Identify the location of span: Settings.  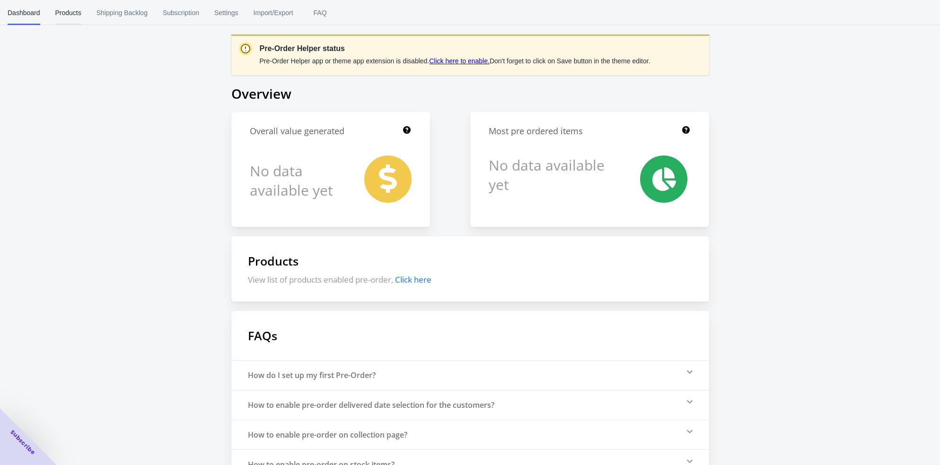
(226, 13).